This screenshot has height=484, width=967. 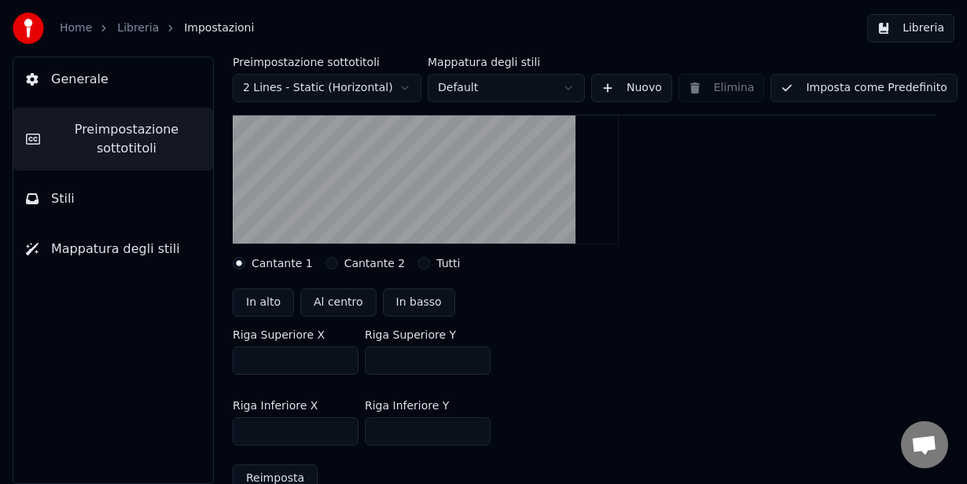 I want to click on button: Preimpostazione sottotitoli, so click(x=113, y=139).